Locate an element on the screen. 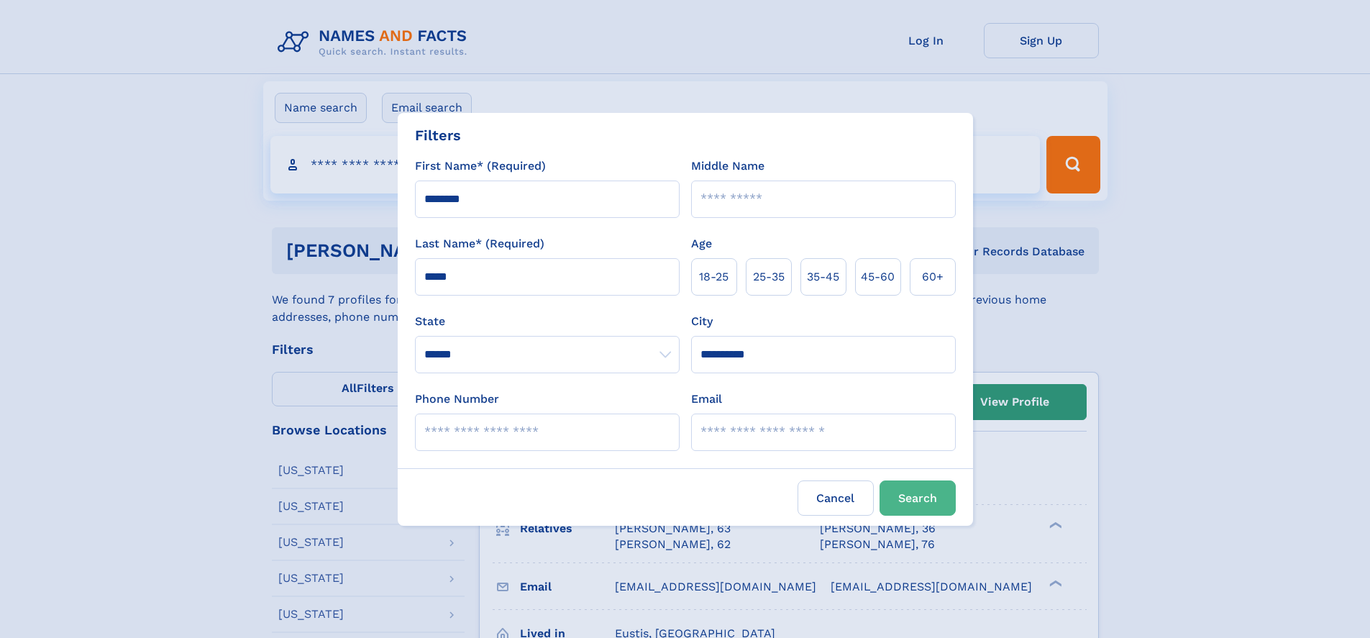 This screenshot has height=638, width=1370. label: Email is located at coordinates (706, 399).